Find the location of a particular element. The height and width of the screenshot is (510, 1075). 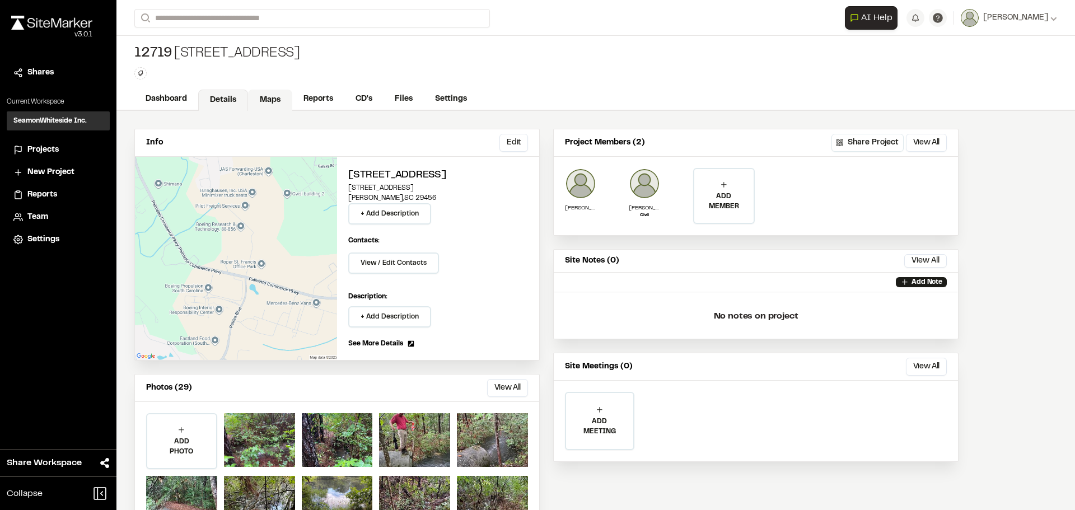

img: User is located at coordinates (970, 18).